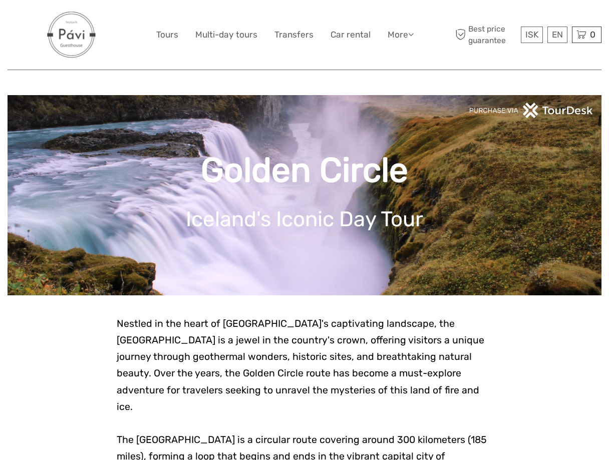 This screenshot has height=460, width=609. I want to click on h1: Iceland's Iconic Day Tour, so click(304, 219).